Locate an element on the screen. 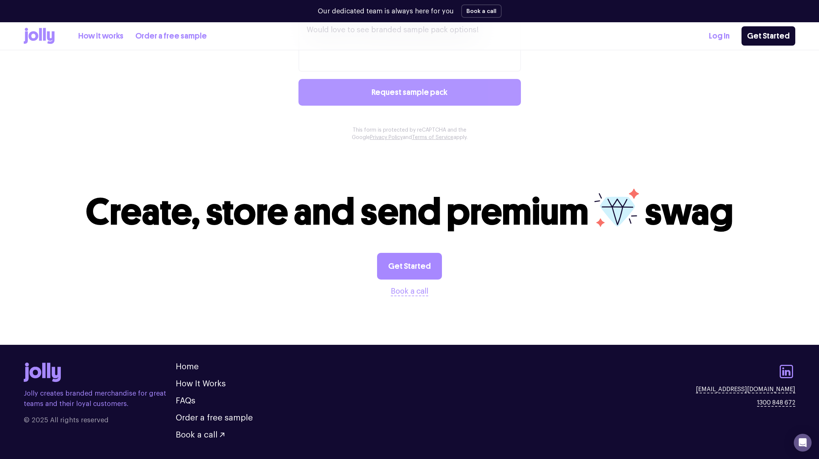  a: FAQs is located at coordinates (185, 401).